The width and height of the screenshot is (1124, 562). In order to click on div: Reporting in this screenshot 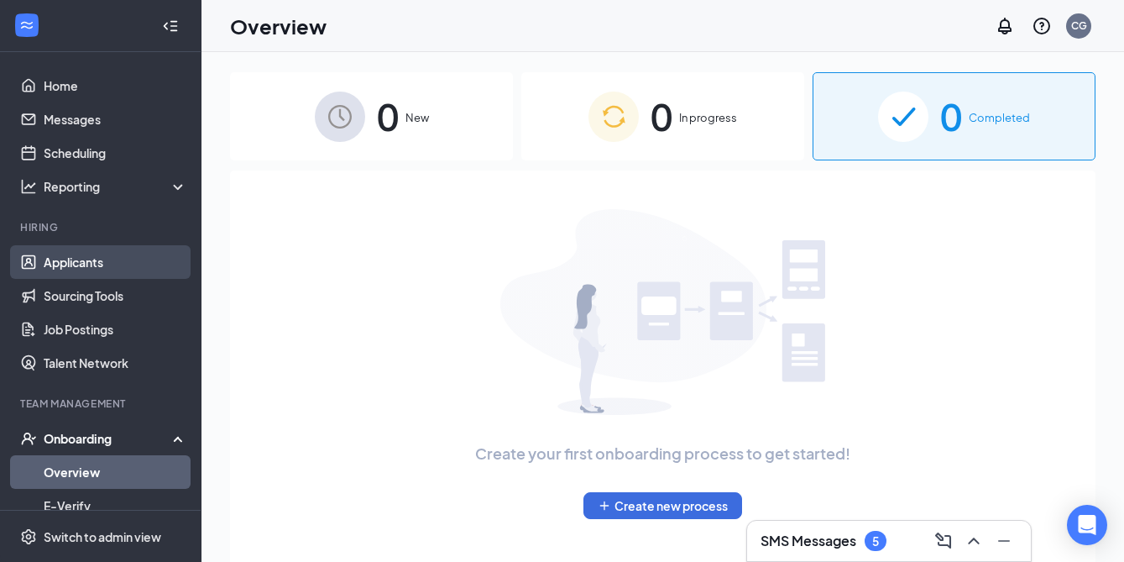, I will do `click(116, 186)`.